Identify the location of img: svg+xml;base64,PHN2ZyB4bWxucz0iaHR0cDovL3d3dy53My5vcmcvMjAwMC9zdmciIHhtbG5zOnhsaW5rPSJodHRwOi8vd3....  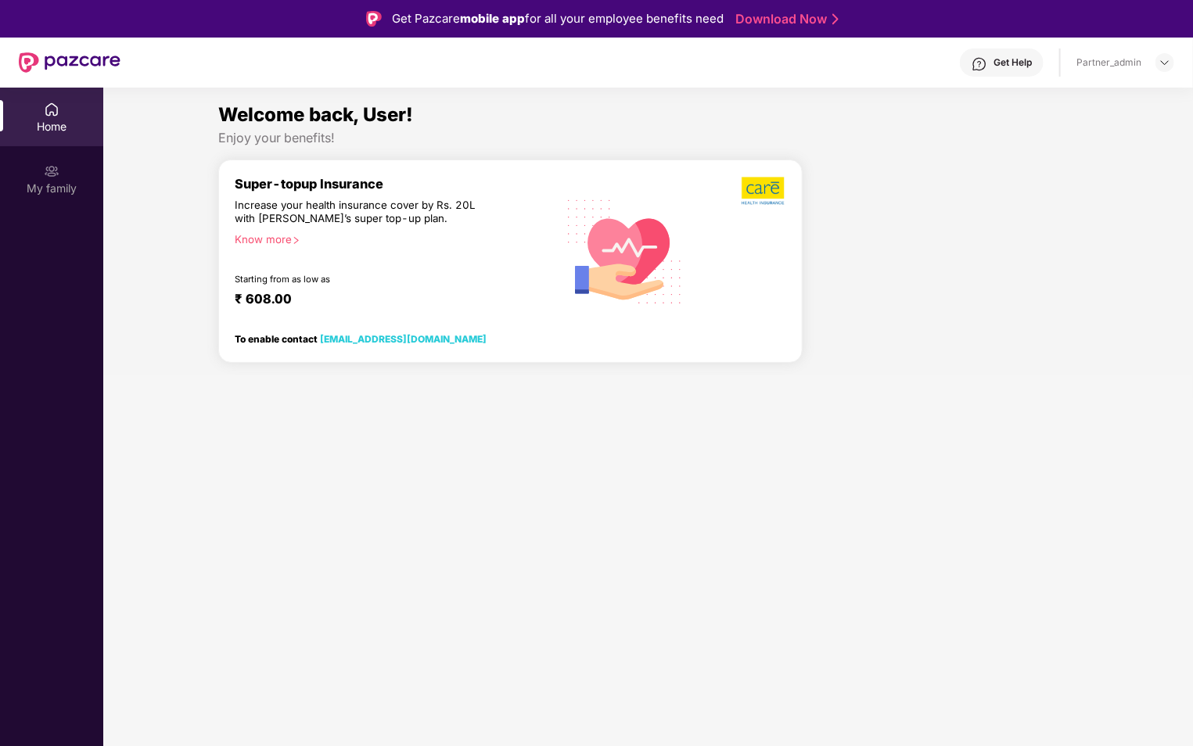
(625, 250).